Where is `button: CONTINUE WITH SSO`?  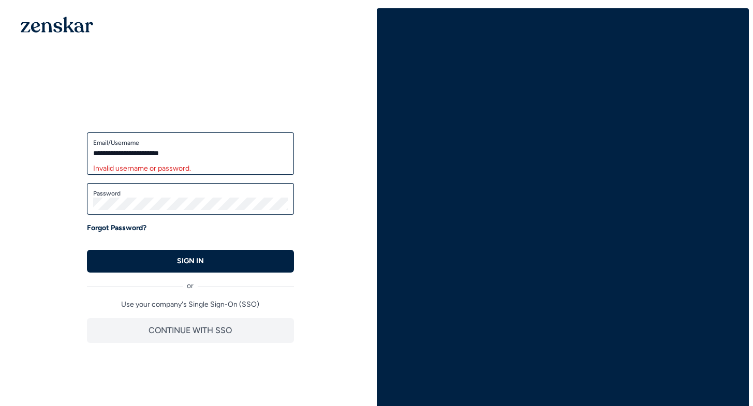 button: CONTINUE WITH SSO is located at coordinates (190, 331).